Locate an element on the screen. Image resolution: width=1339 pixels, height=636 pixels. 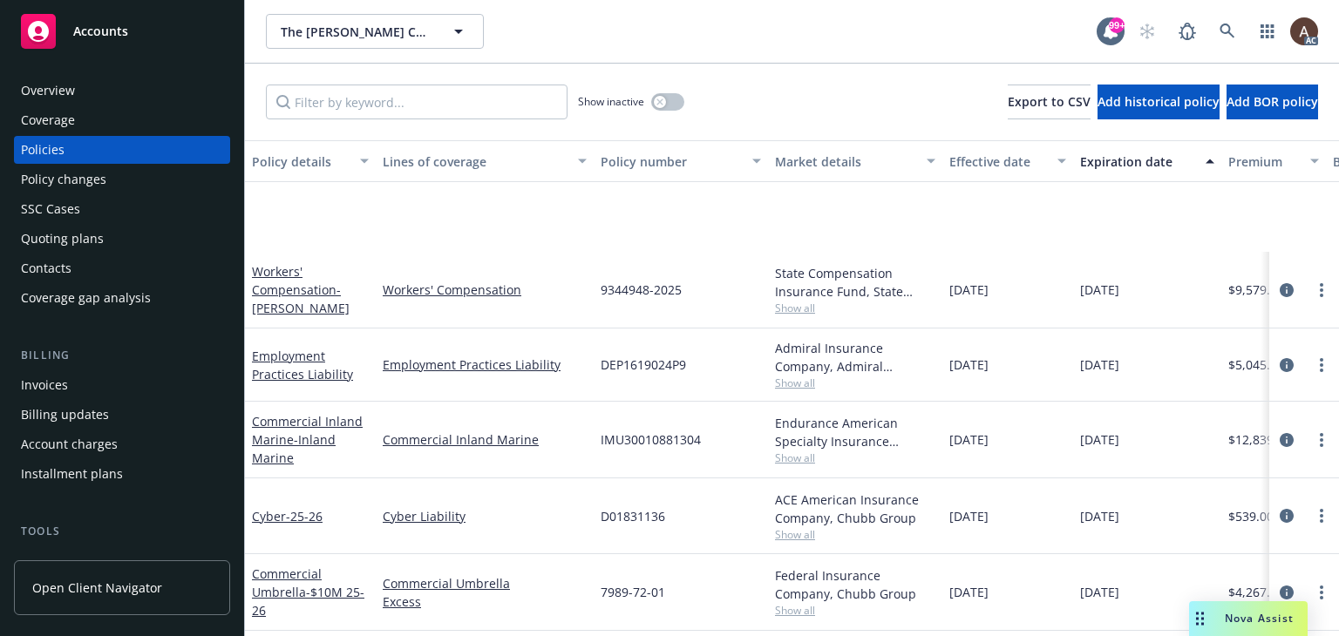
a: Policy changes is located at coordinates (122, 180).